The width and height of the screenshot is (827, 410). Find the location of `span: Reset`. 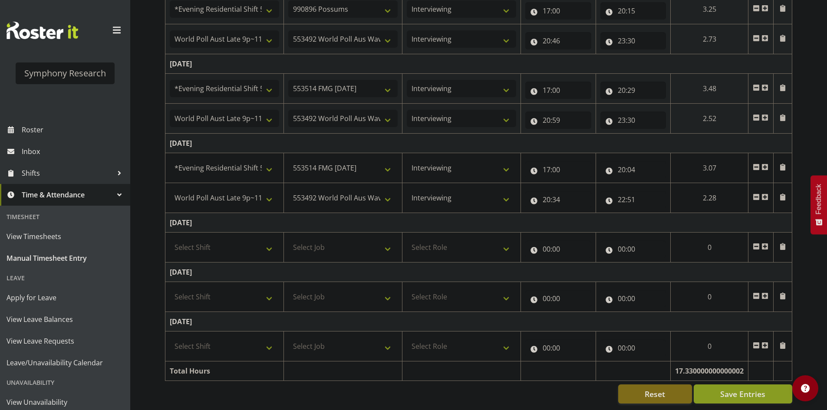

span: Reset is located at coordinates (654, 394).